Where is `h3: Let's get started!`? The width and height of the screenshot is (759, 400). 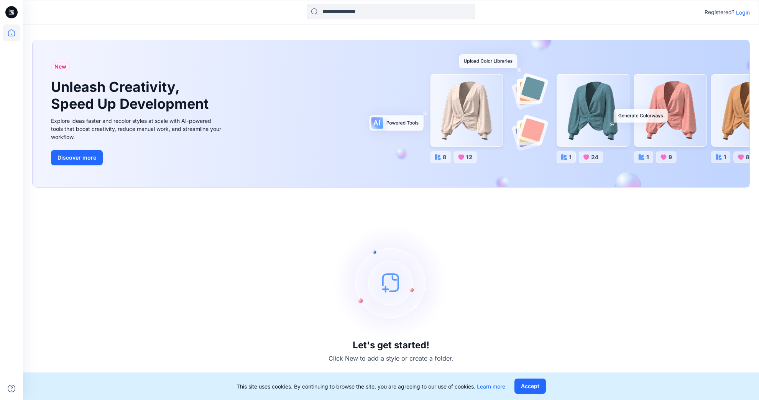 h3: Let's get started! is located at coordinates (391, 346).